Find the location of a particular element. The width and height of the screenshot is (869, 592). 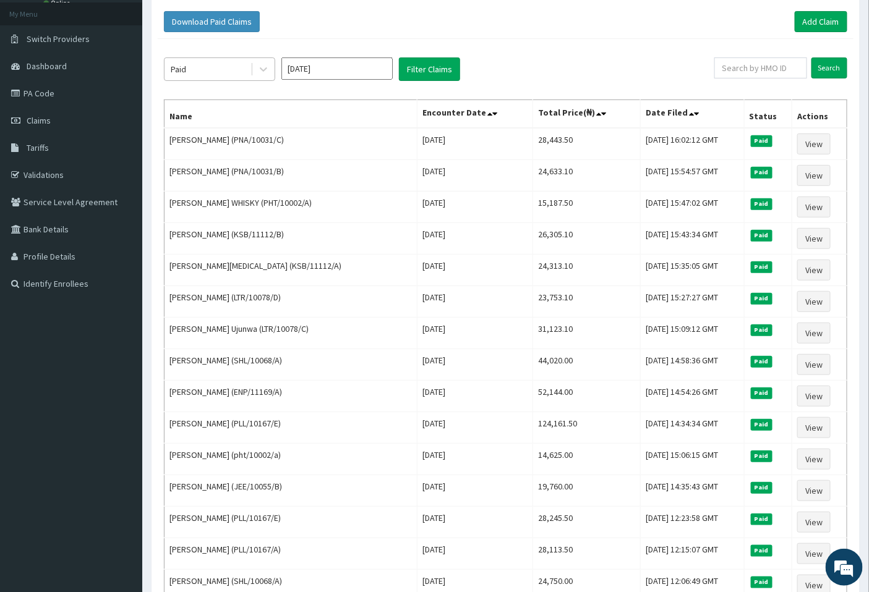

div: Minimize live chat window is located at coordinates (218, 21).